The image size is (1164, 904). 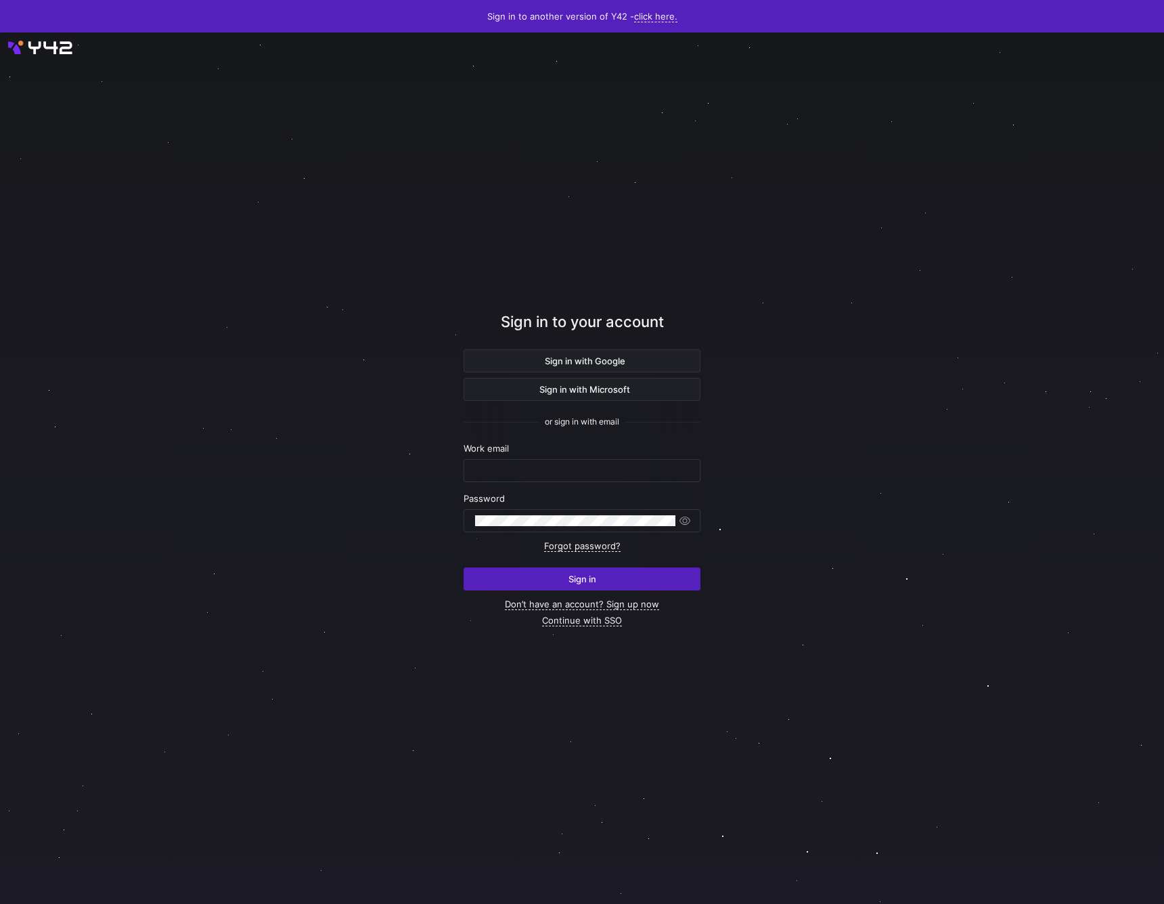 I want to click on span: Work email, so click(x=486, y=448).